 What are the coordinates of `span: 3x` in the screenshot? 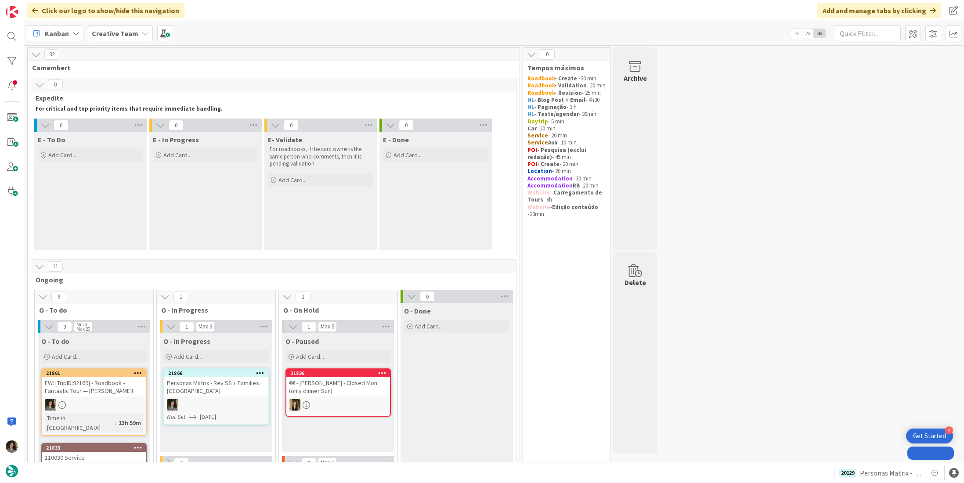 It's located at (819, 33).